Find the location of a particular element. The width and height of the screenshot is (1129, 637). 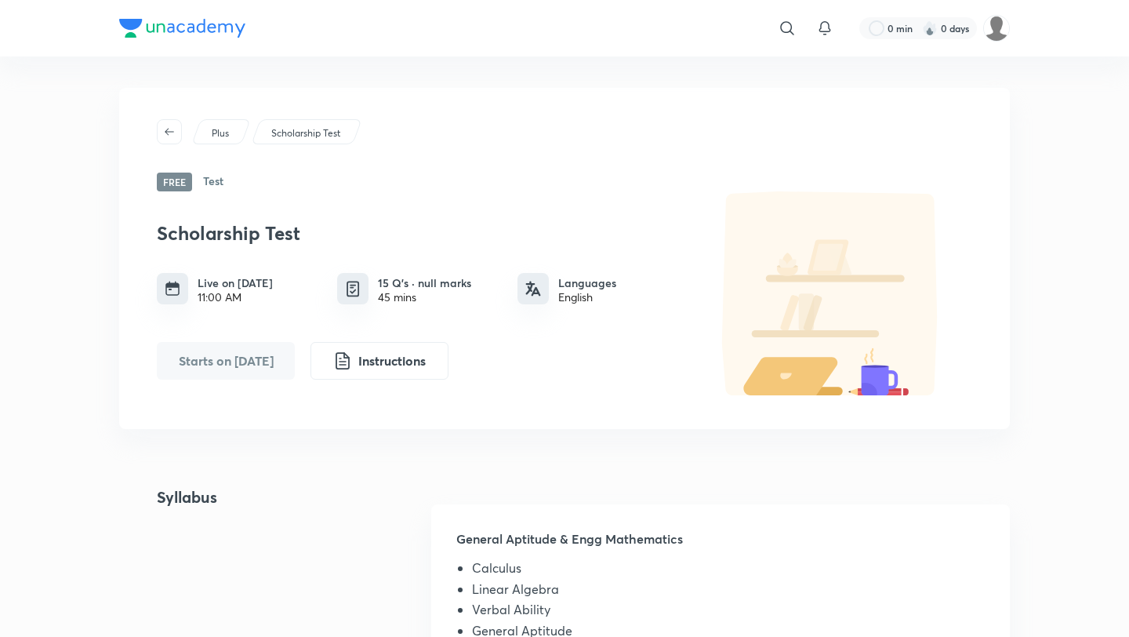

p: Scholarship Test is located at coordinates (306, 133).